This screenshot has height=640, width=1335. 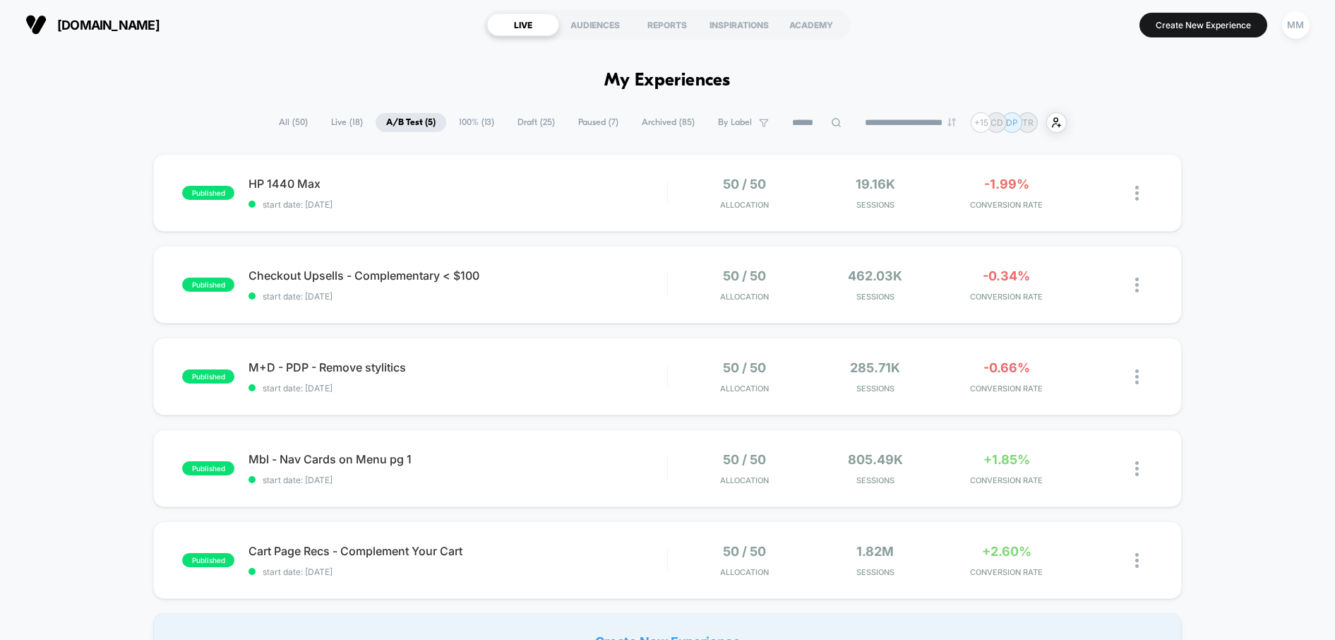 I want to click on div: LIVE, so click(x=523, y=25).